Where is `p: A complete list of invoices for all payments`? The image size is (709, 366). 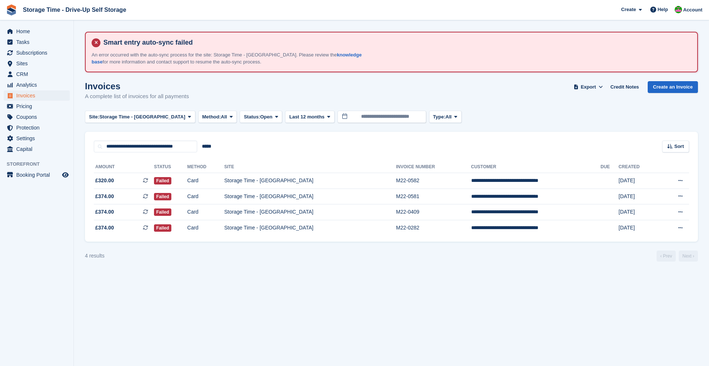 p: A complete list of invoices for all payments is located at coordinates (137, 96).